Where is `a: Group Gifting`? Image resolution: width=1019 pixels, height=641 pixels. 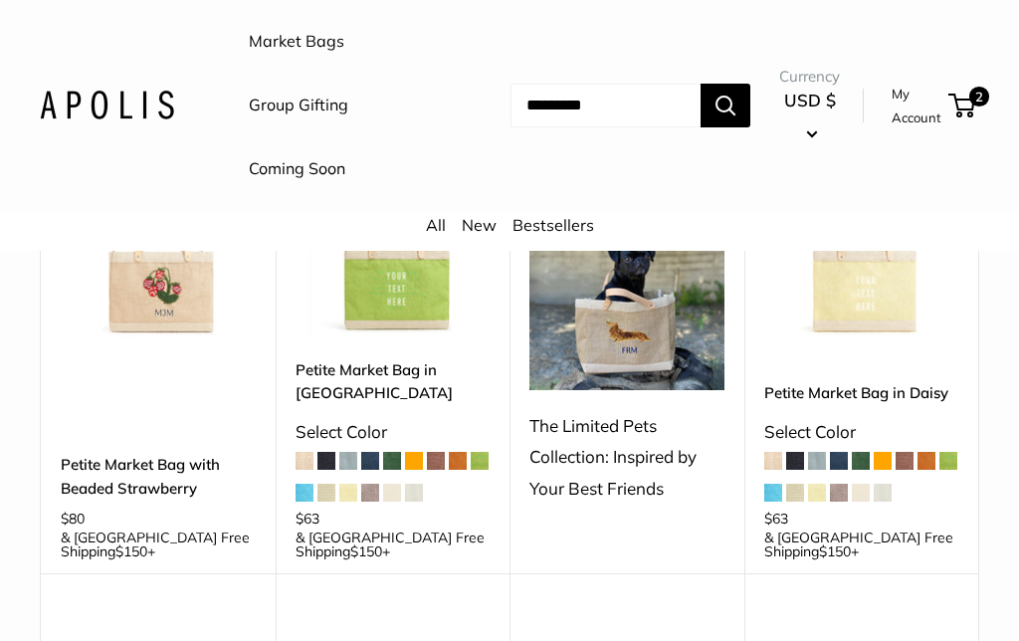 a: Group Gifting is located at coordinates (299, 105).